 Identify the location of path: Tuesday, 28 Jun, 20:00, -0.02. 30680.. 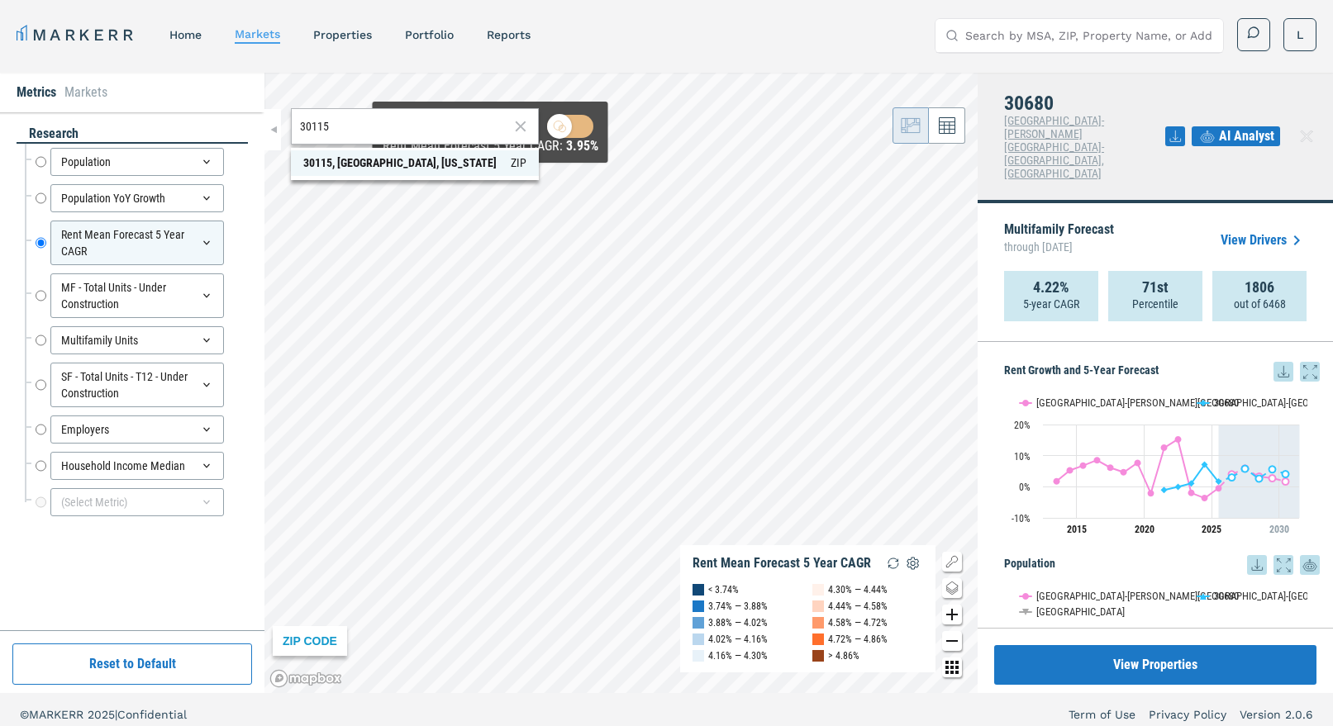
(1179, 487).